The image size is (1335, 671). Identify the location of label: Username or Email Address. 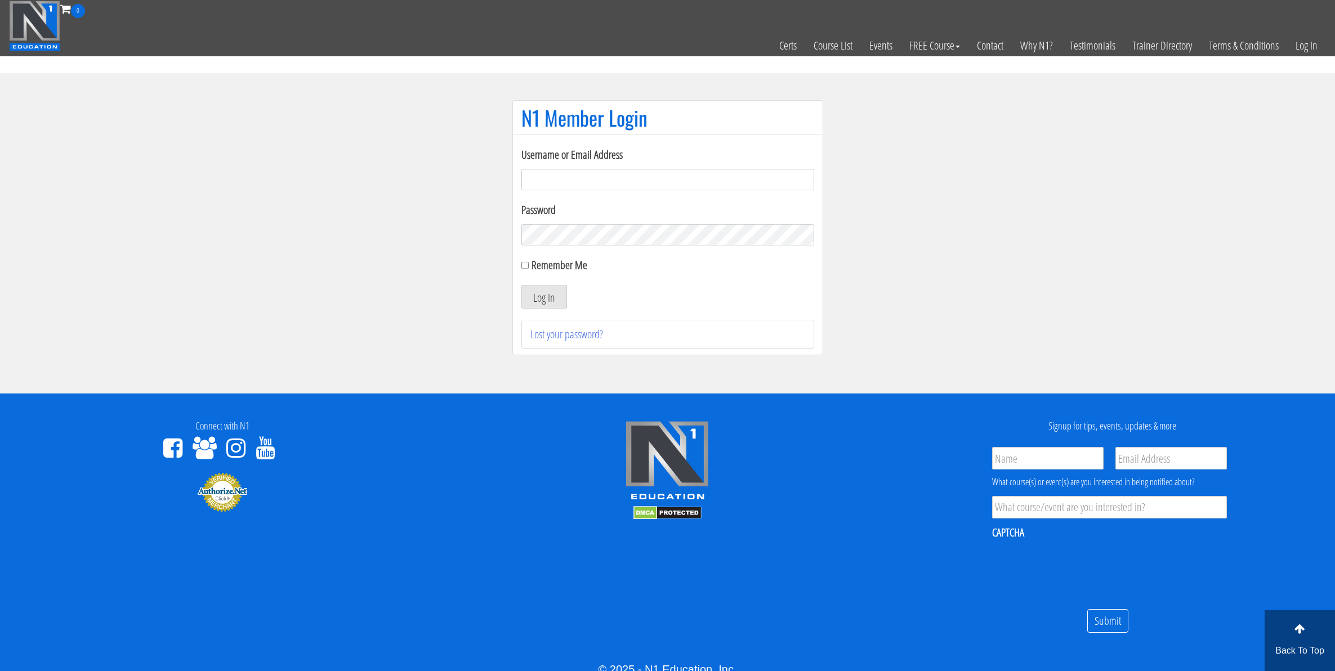
(668, 155).